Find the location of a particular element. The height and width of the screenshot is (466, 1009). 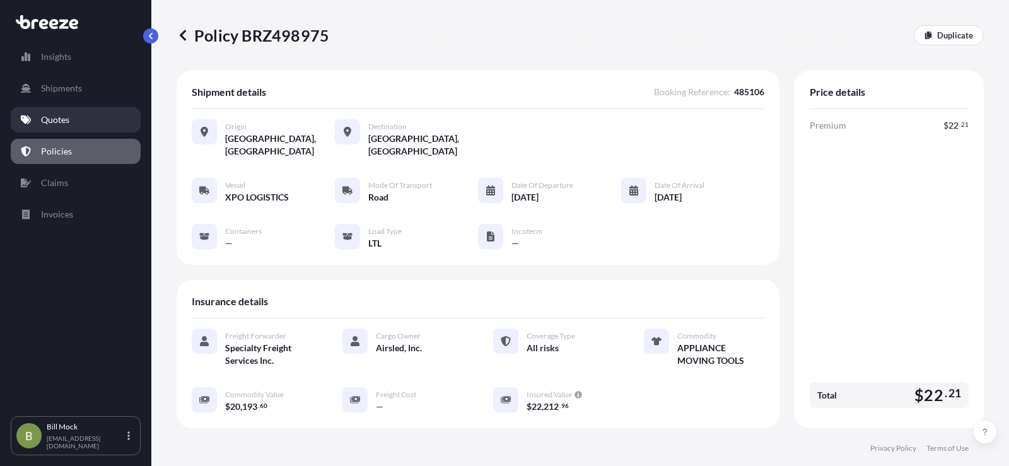

span: LTL is located at coordinates (375, 243).